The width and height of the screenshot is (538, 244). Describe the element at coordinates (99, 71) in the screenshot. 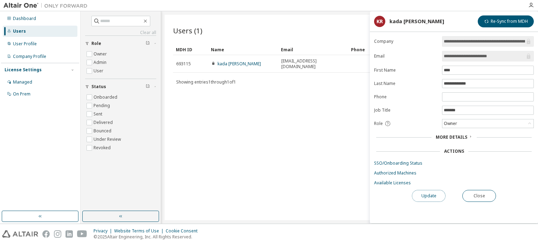

I see `label: User` at that location.